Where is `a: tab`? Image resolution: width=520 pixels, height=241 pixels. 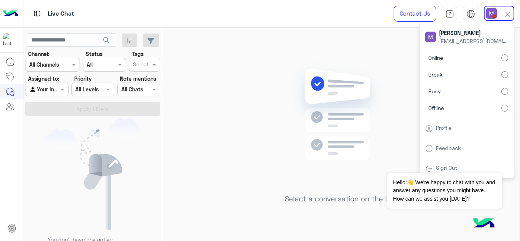
a: tab is located at coordinates (450, 14).